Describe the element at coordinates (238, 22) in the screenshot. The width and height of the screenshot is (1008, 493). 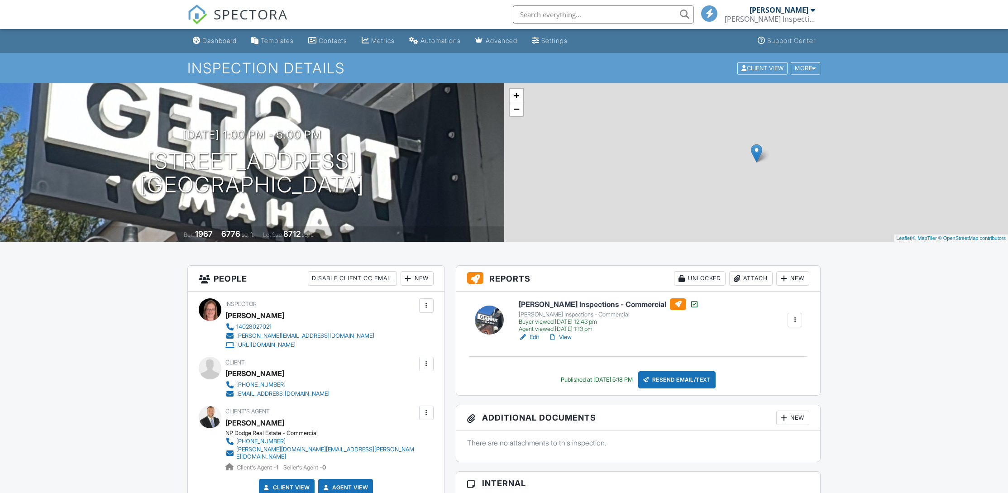
I see `a: SPECTORA` at that location.